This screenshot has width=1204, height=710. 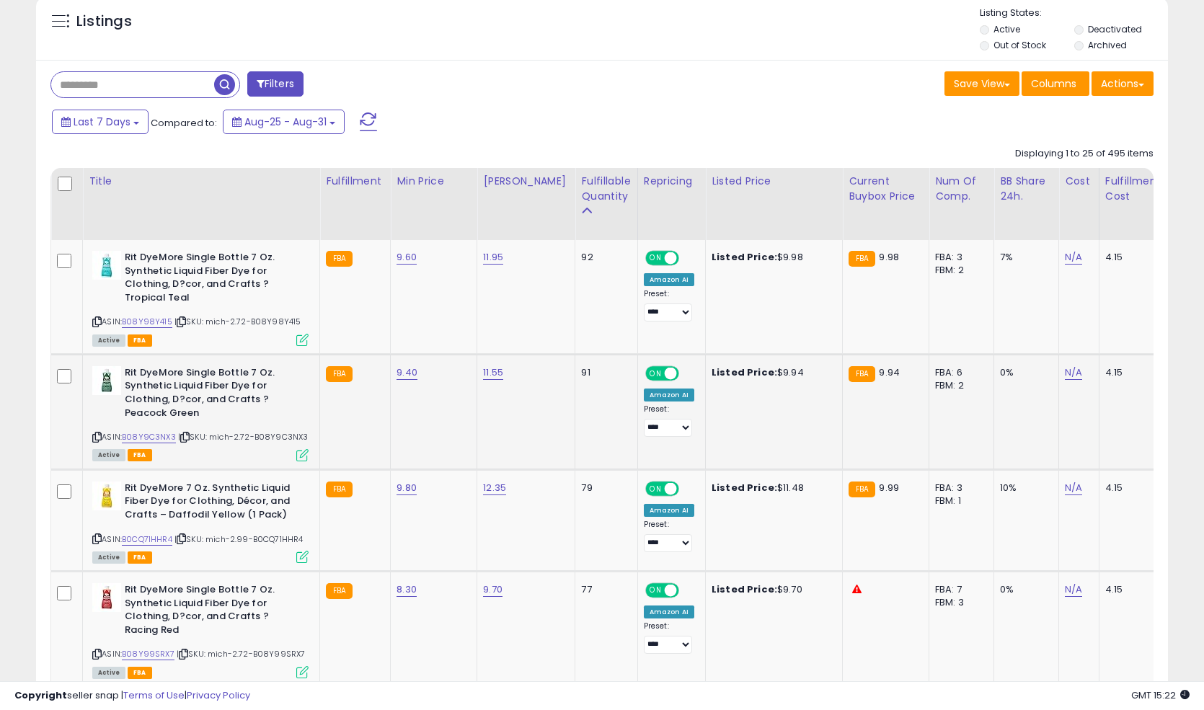 What do you see at coordinates (604, 373) in the screenshot?
I see `div: 91` at bounding box center [604, 373].